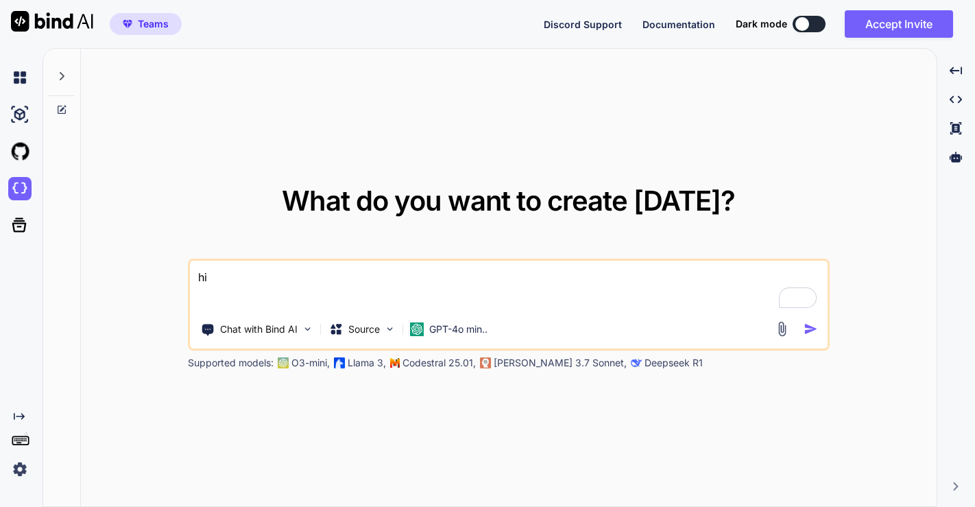 This screenshot has width=975, height=507. What do you see at coordinates (20, 188) in the screenshot?
I see `img: darkCloudIdeIcon` at bounding box center [20, 188].